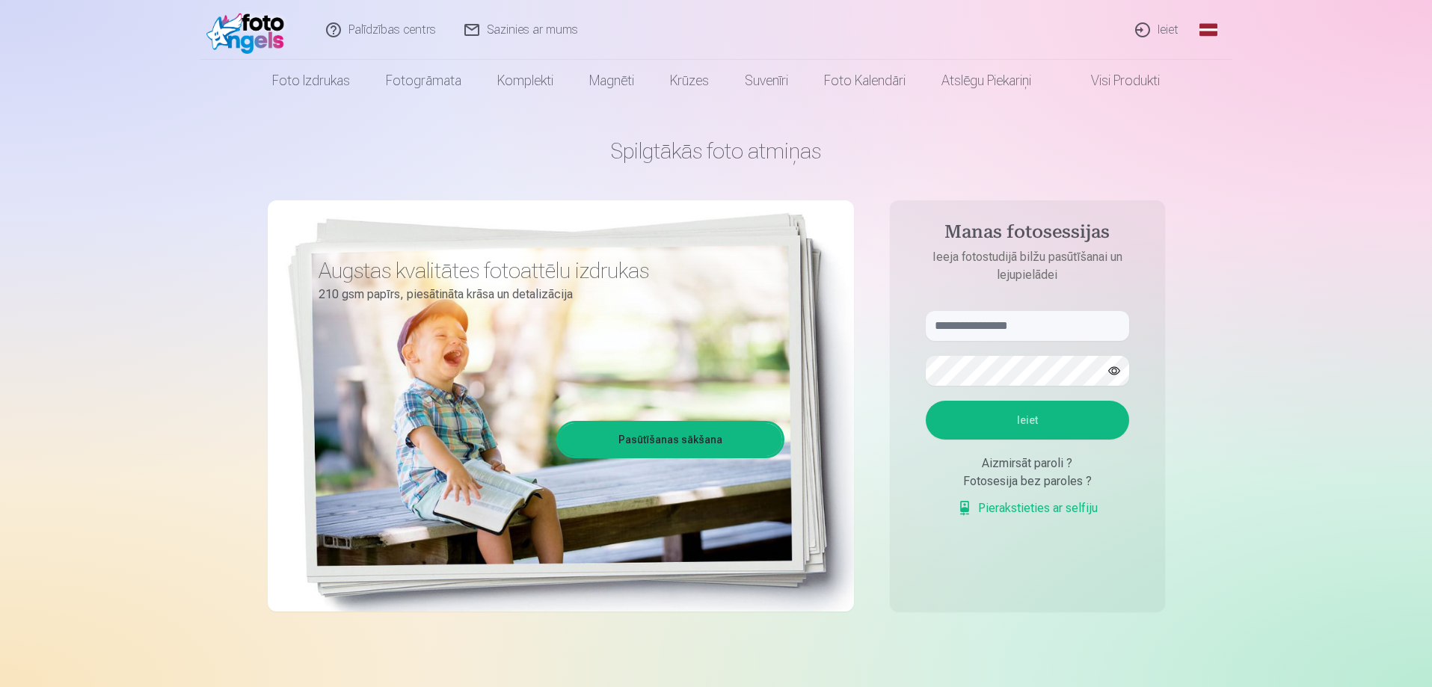 Image resolution: width=1432 pixels, height=687 pixels. Describe the element at coordinates (612, 81) in the screenshot. I see `a: Magnēti` at that location.